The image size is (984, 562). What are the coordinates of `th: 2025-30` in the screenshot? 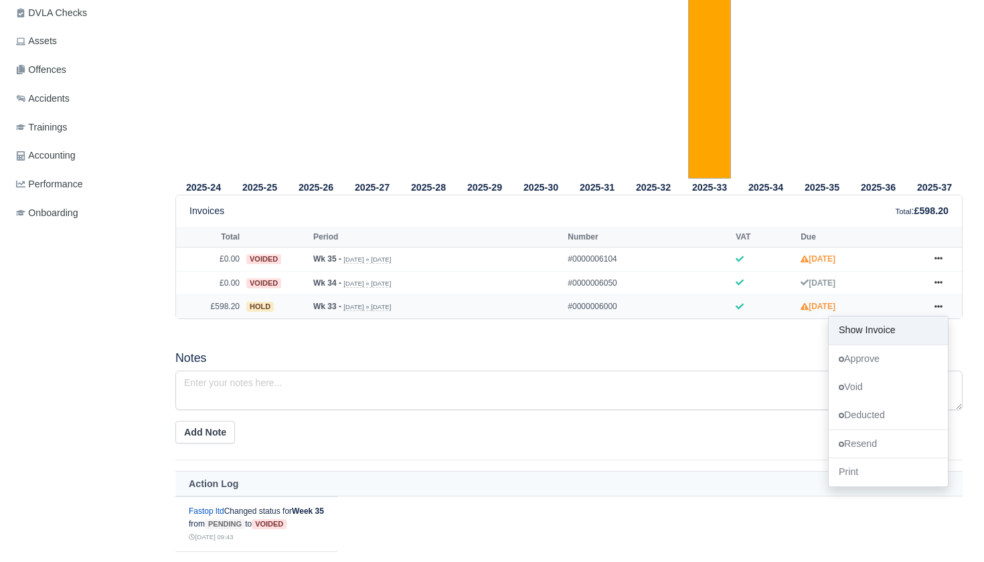 It's located at (541, 187).